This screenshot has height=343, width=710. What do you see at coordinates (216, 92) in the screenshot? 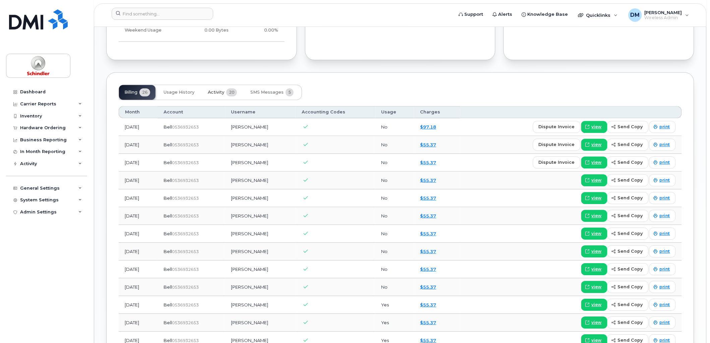
I see `span: Activity` at bounding box center [216, 92].